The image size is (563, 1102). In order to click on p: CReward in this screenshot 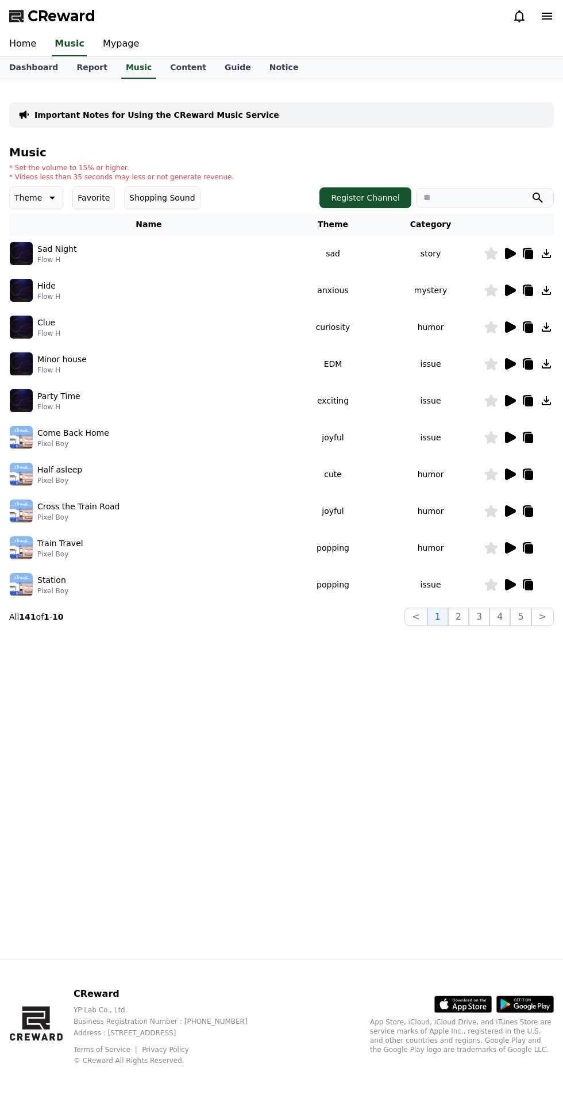, I will do `click(170, 994)`.